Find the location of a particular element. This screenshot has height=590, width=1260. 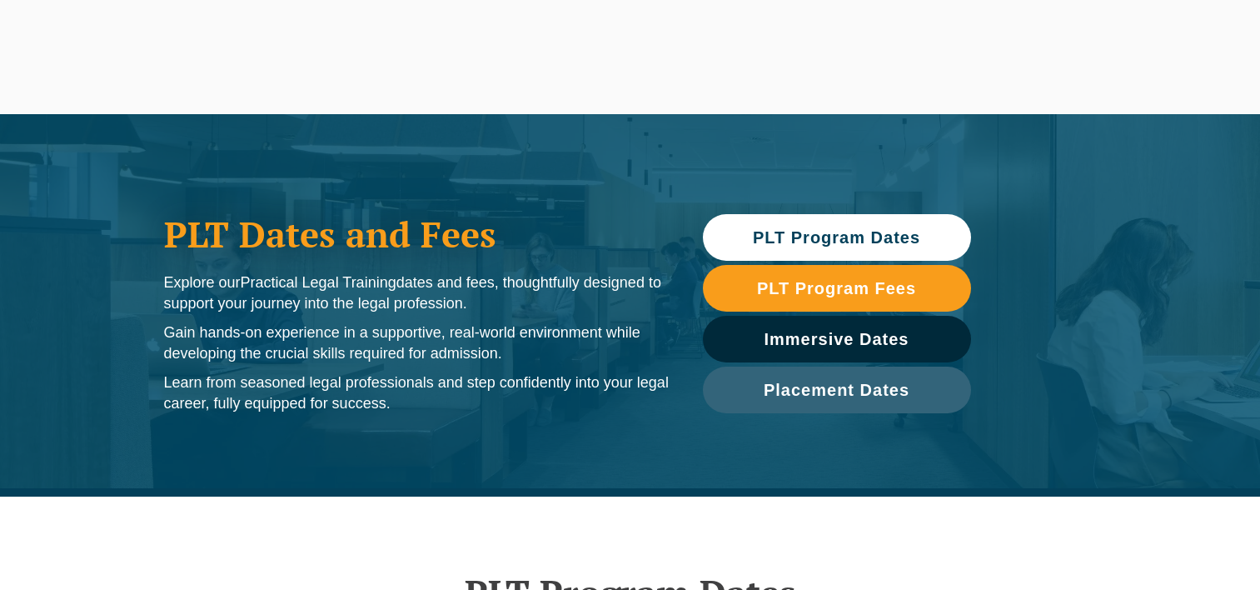

span: Immersive Dates is located at coordinates (837, 339).